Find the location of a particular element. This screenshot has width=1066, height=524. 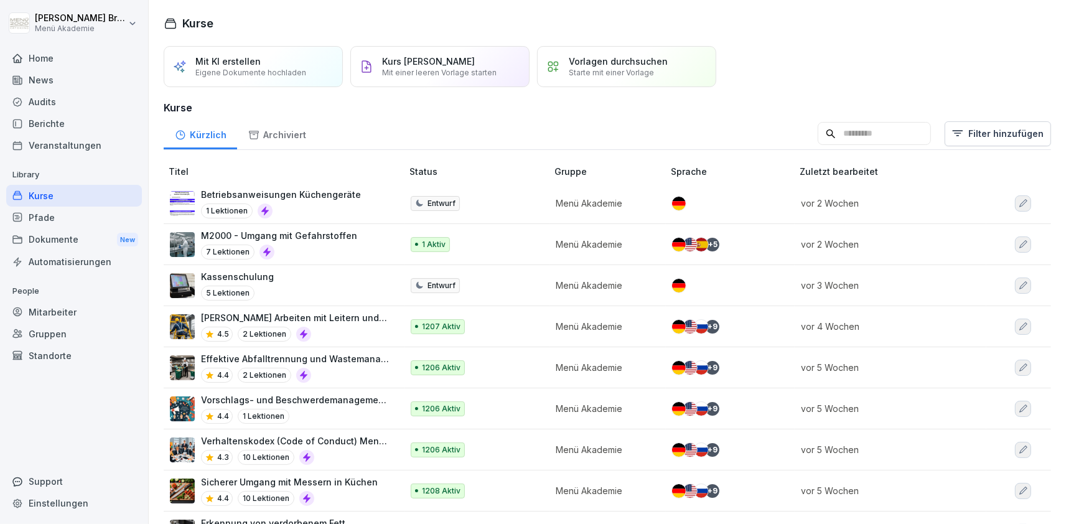

a: News is located at coordinates (74, 80).